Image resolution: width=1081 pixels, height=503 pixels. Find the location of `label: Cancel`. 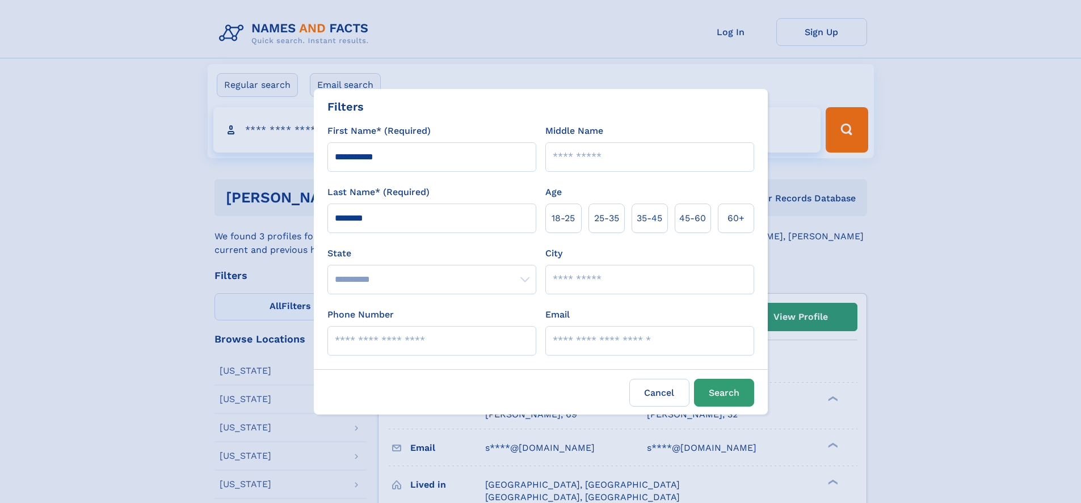

label: Cancel is located at coordinates (659, 393).